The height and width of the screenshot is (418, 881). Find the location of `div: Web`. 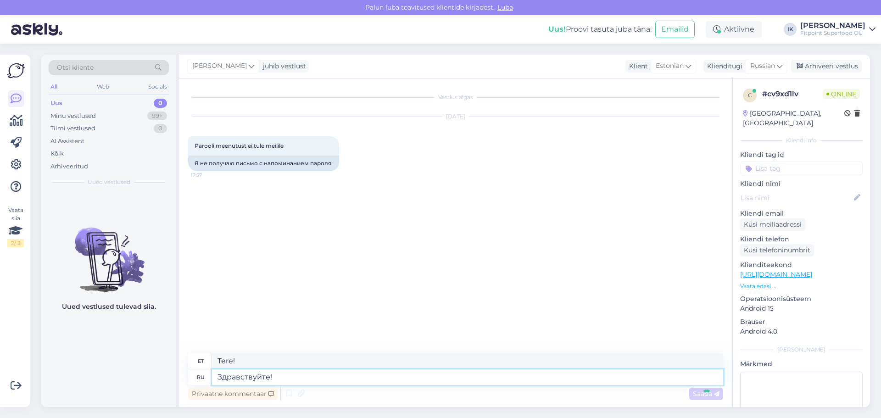

div: Web is located at coordinates (103, 87).